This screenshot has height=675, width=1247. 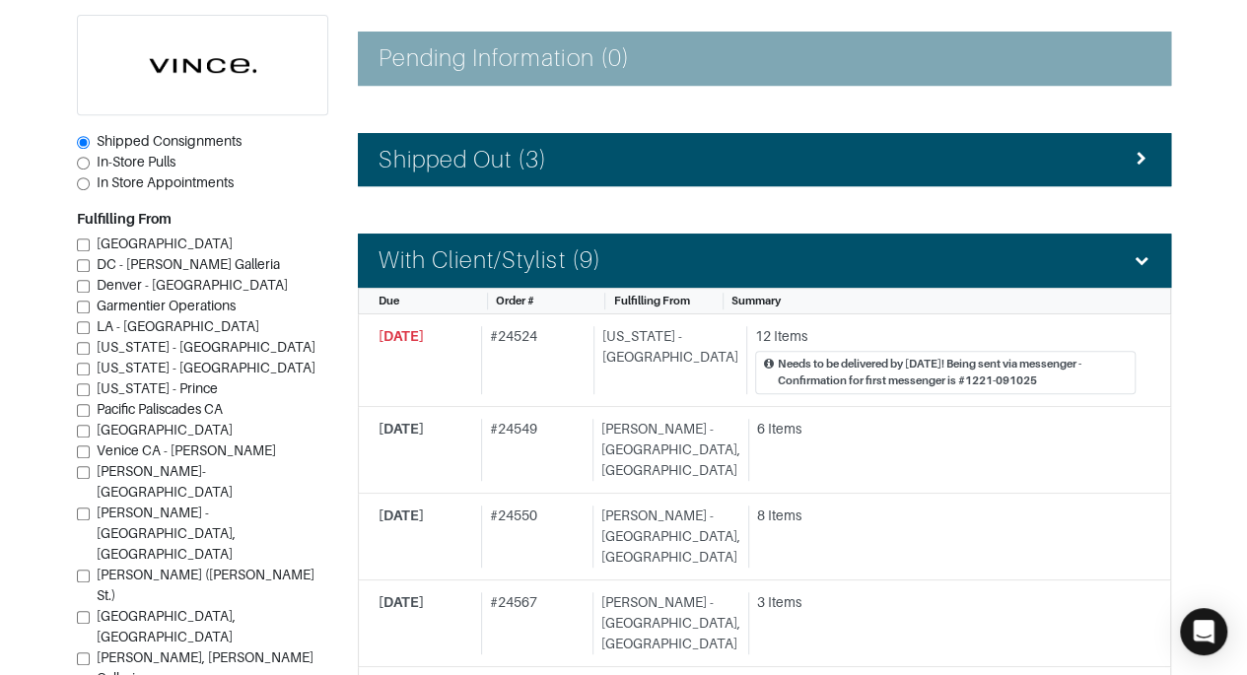 What do you see at coordinates (490, 260) in the screenshot?
I see `h4: With Client/Stylist (9)` at bounding box center [490, 260].